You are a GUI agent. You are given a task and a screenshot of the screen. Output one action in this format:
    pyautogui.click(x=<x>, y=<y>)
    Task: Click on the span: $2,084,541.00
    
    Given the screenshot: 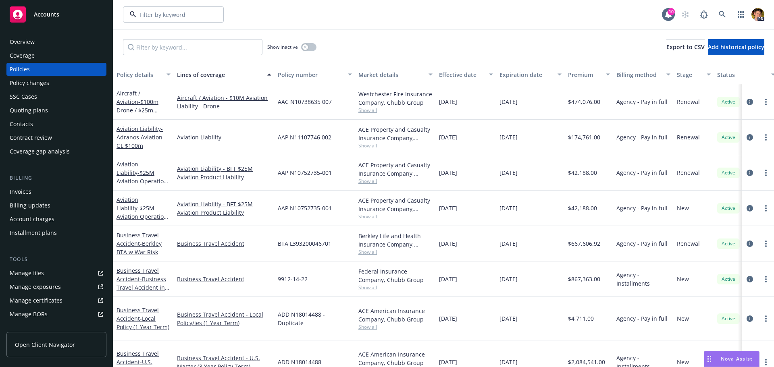 What is the action you would take?
    pyautogui.click(x=586, y=362)
    